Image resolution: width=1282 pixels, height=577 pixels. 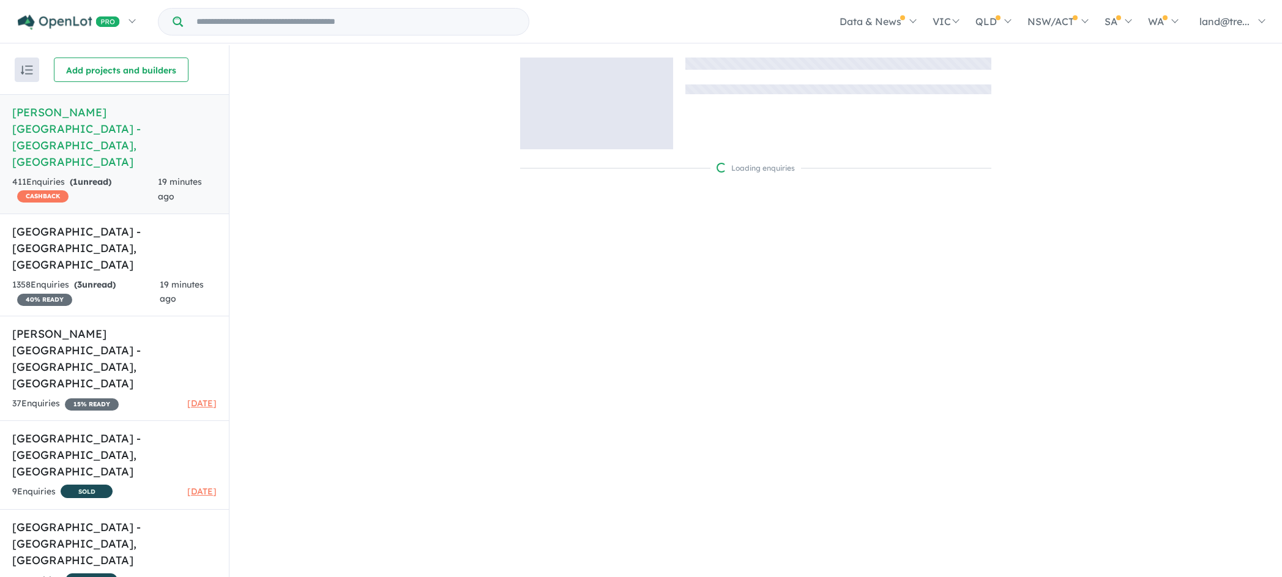 What do you see at coordinates (1225, 21) in the screenshot?
I see `span: land@tre...` at bounding box center [1225, 21].